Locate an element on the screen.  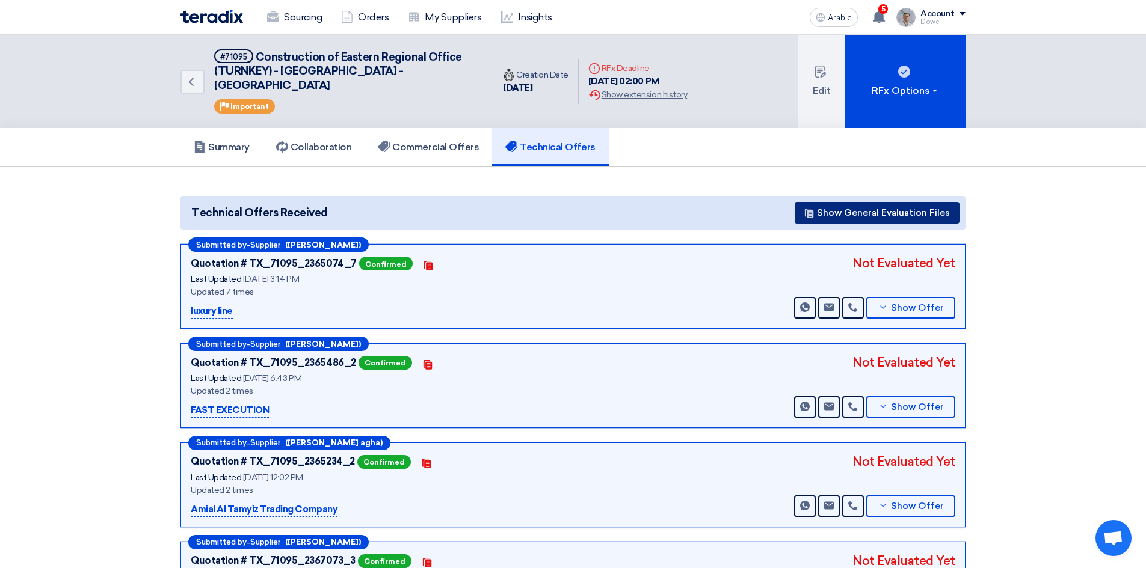
font: #71095 is located at coordinates (233, 57).